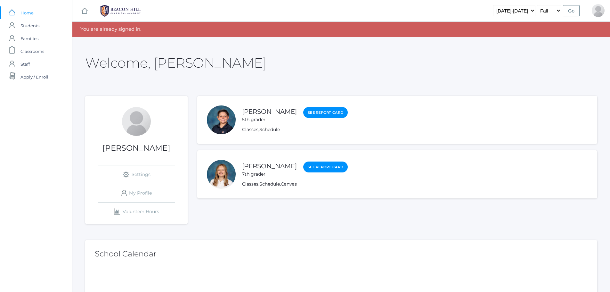  What do you see at coordinates (289, 184) in the screenshot?
I see `a: Canvas` at bounding box center [289, 184].